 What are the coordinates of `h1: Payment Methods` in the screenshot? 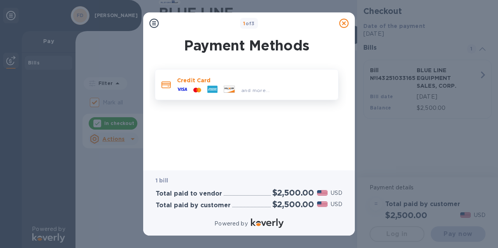 It's located at (246, 45).